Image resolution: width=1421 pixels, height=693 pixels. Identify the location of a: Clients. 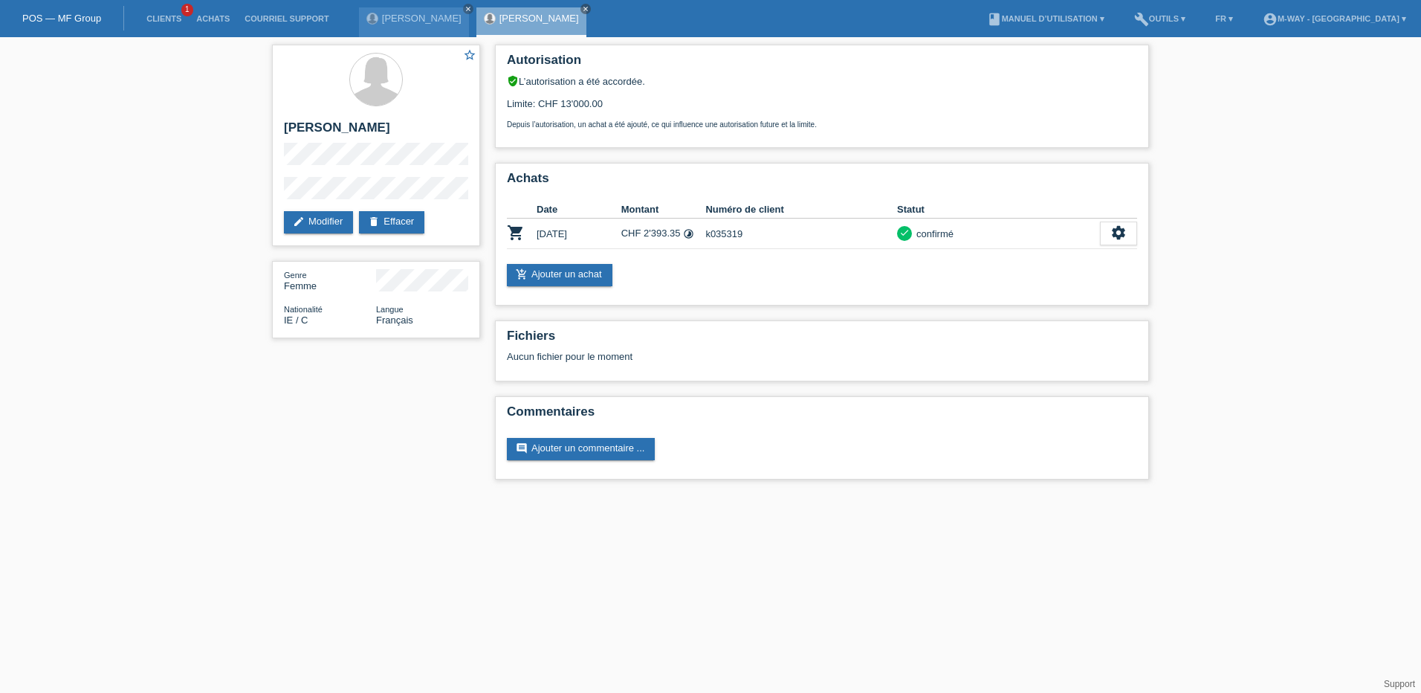
(164, 19).